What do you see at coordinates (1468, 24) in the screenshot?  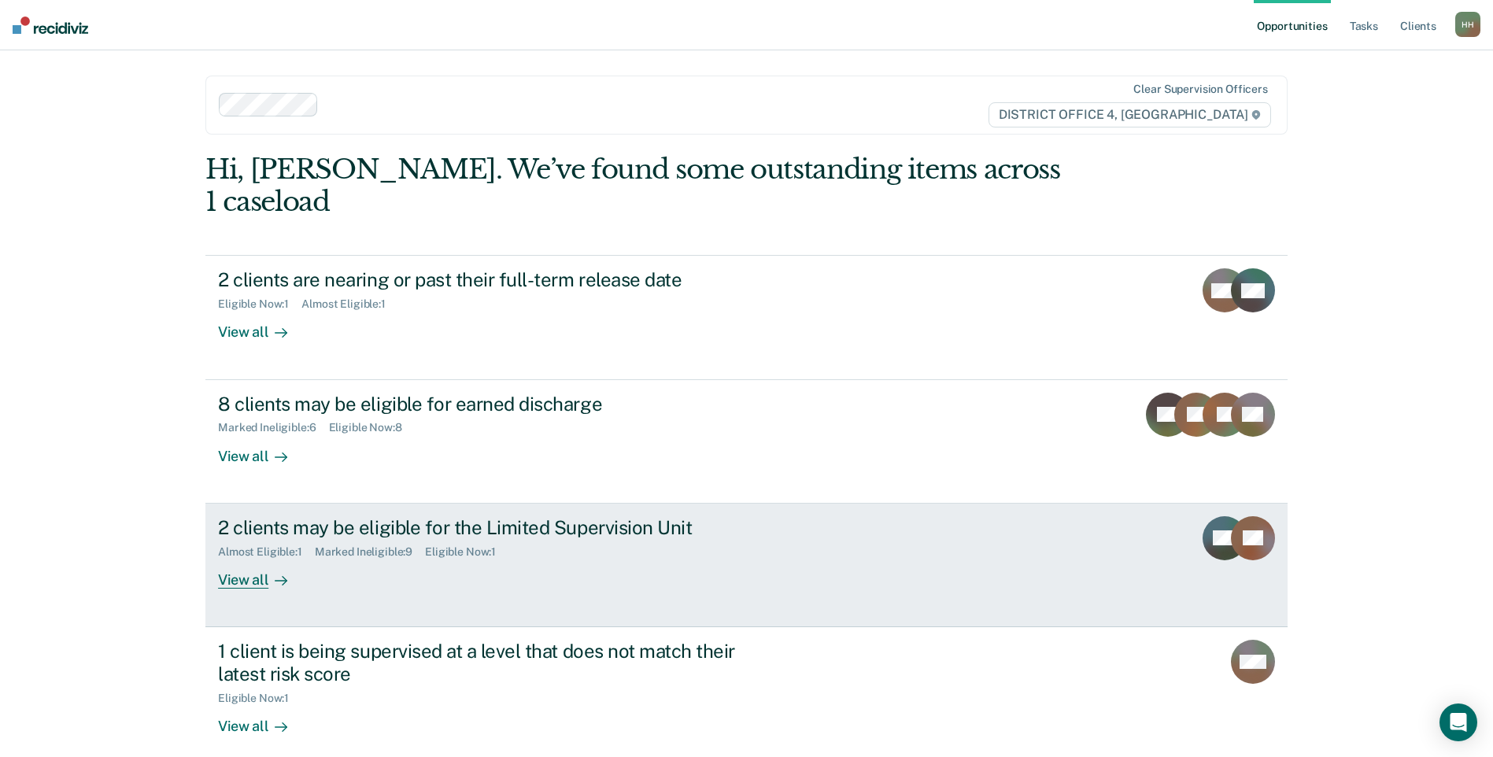 I see `div: H H` at bounding box center [1468, 24].